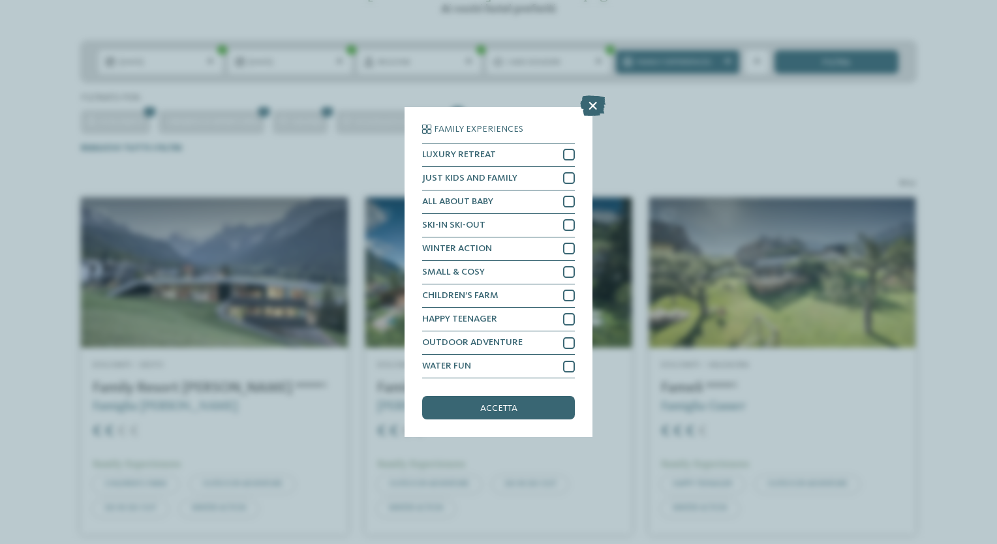 This screenshot has width=997, height=544. I want to click on span: WATER FUN, so click(446, 366).